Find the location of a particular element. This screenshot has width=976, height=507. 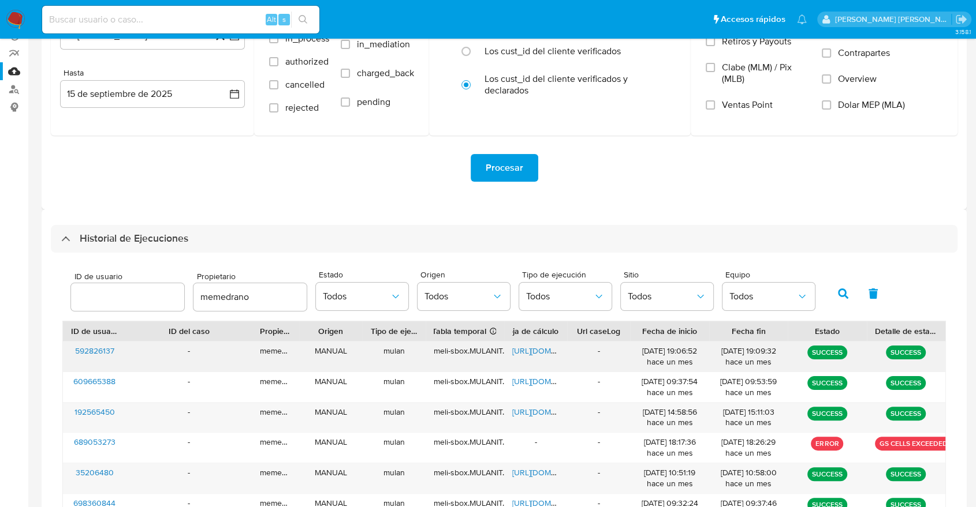

span: s is located at coordinates (284, 19).